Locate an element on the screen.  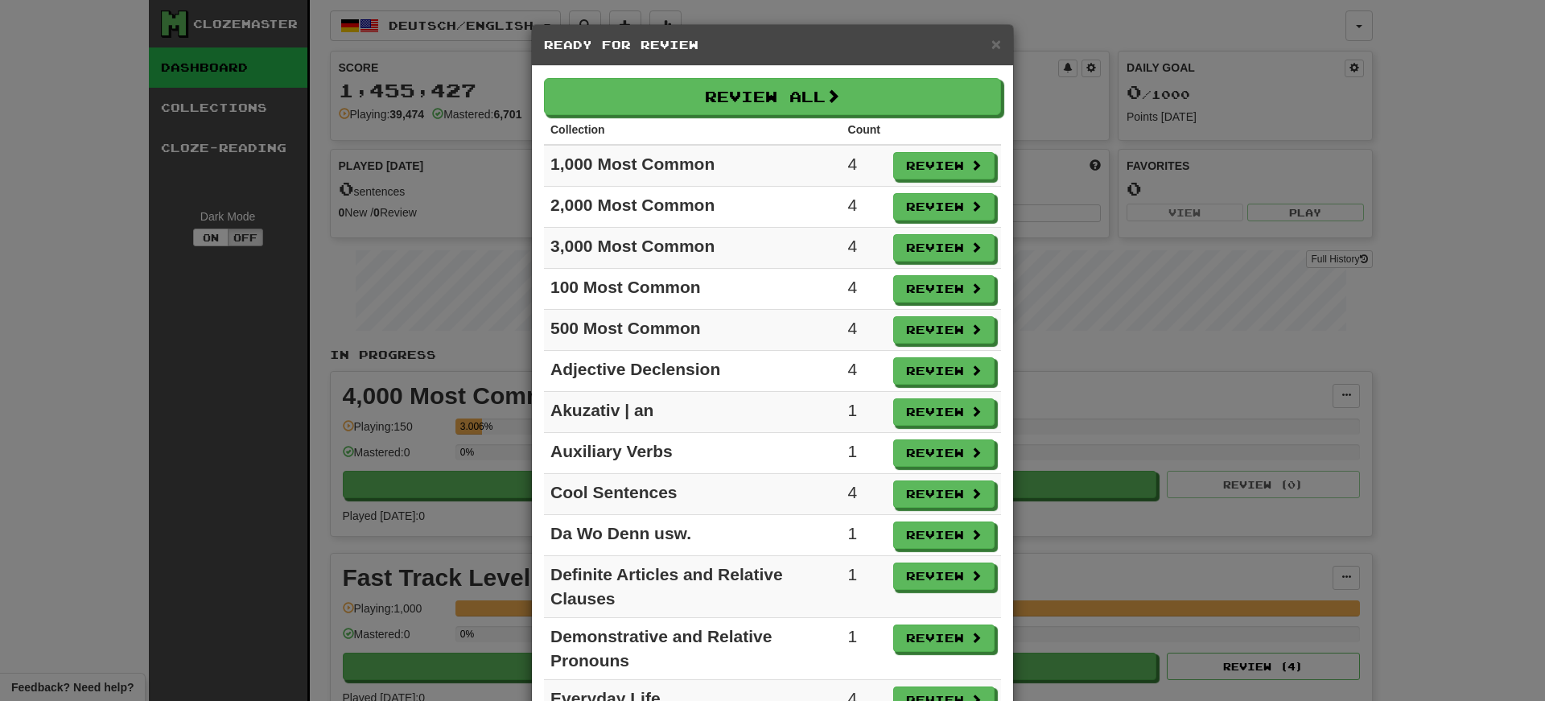
h5: Ready for Review is located at coordinates (773, 45).